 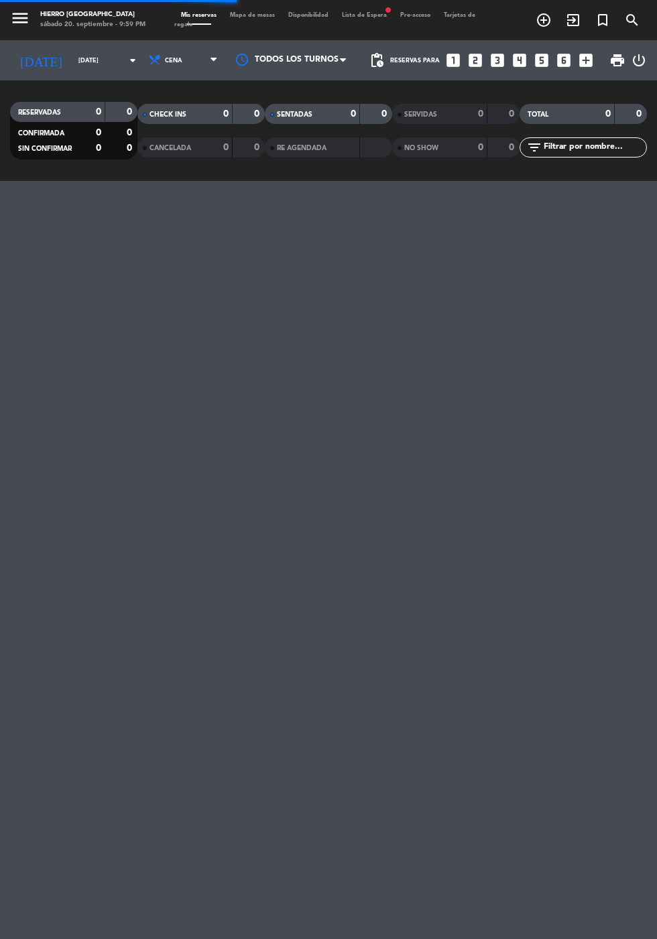 I want to click on div: sábado 20. septiembre - 9:59 PM, so click(x=92, y=25).